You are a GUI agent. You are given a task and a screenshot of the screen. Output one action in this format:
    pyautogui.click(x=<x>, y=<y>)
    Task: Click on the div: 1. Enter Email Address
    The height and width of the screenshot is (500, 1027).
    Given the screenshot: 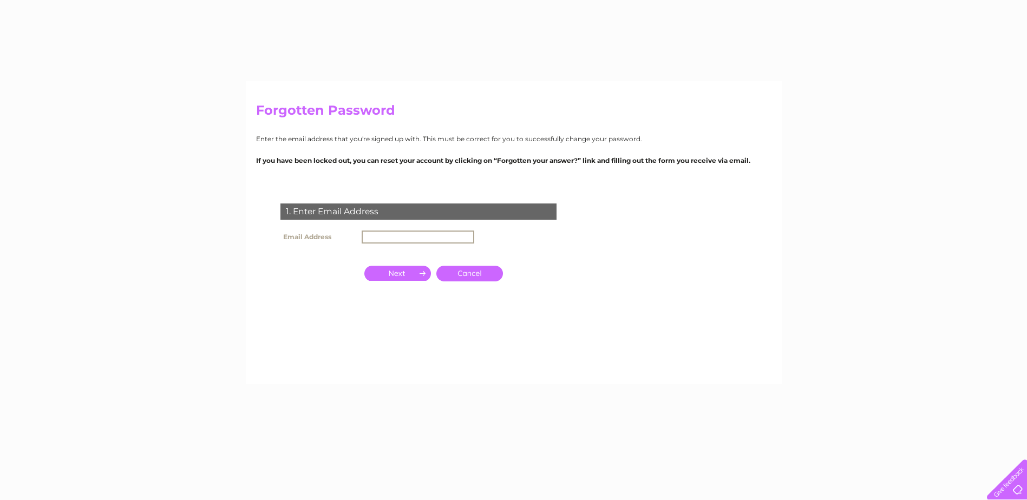 What is the action you would take?
    pyautogui.click(x=419, y=212)
    